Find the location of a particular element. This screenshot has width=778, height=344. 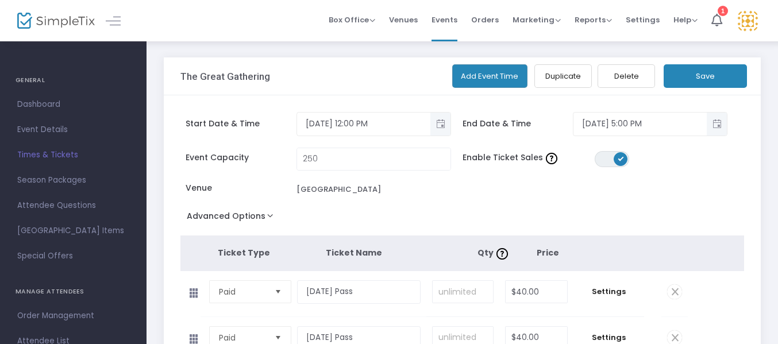

span: Event Details is located at coordinates (73, 130).